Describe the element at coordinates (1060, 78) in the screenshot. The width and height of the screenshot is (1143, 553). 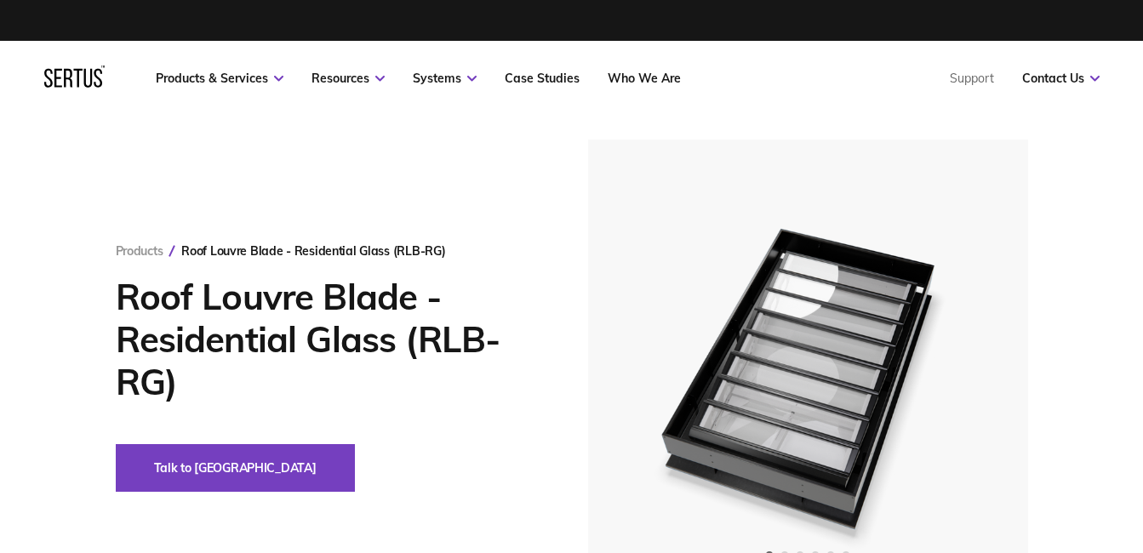
I see `a: Contact Us` at that location.